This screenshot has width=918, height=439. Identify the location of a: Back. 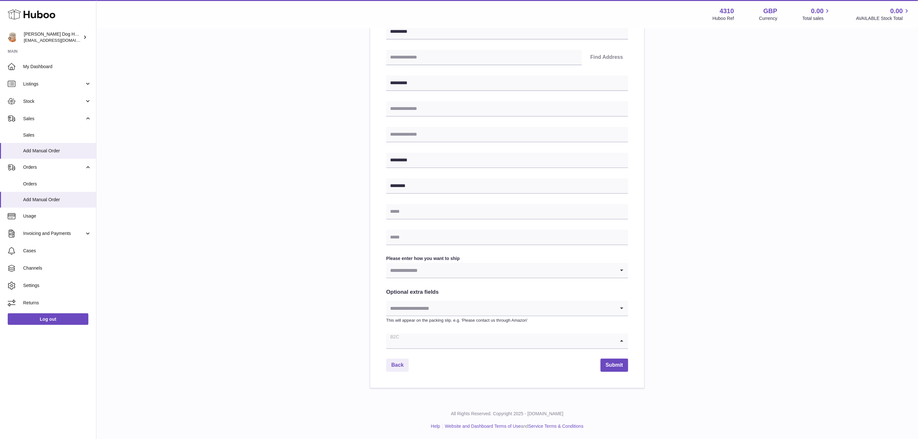
(397, 365).